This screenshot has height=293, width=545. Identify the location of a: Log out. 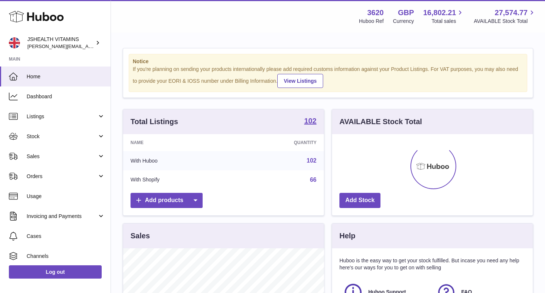
(55, 272).